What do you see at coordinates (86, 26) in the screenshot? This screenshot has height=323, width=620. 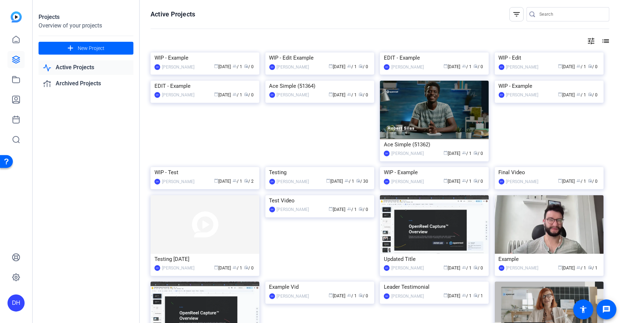 I see `div: Overview of your projects` at bounding box center [86, 26].